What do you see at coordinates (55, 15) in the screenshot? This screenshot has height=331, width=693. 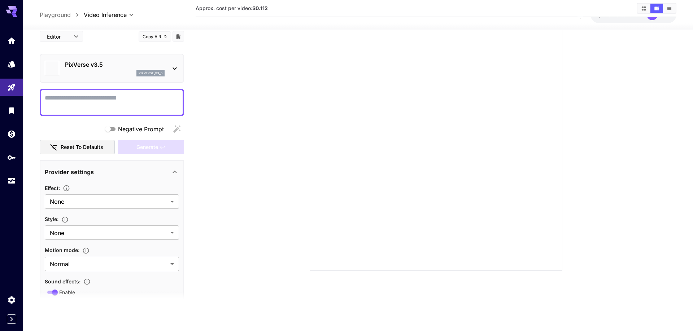 I see `p: Playground` at bounding box center [55, 15].